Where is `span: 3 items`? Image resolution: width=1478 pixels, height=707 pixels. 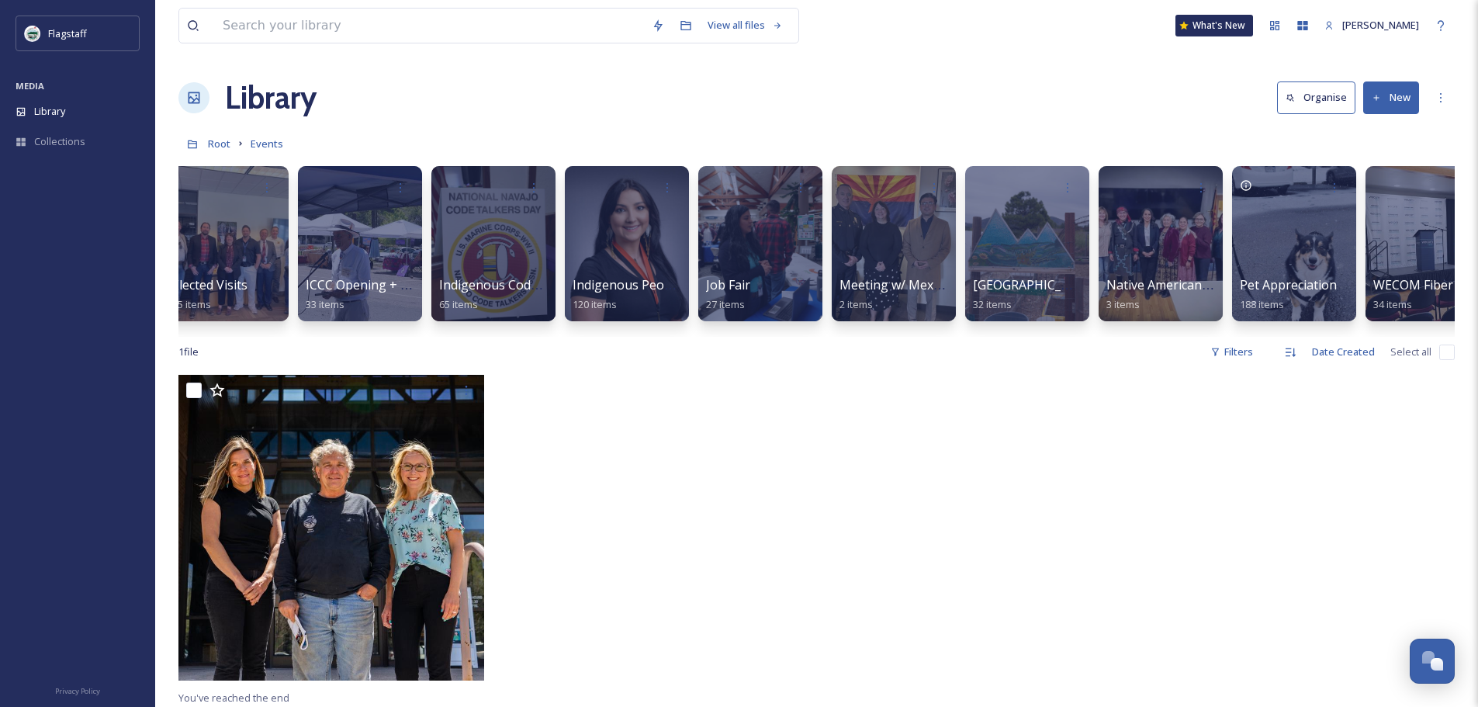
span: 3 items is located at coordinates (1123, 304).